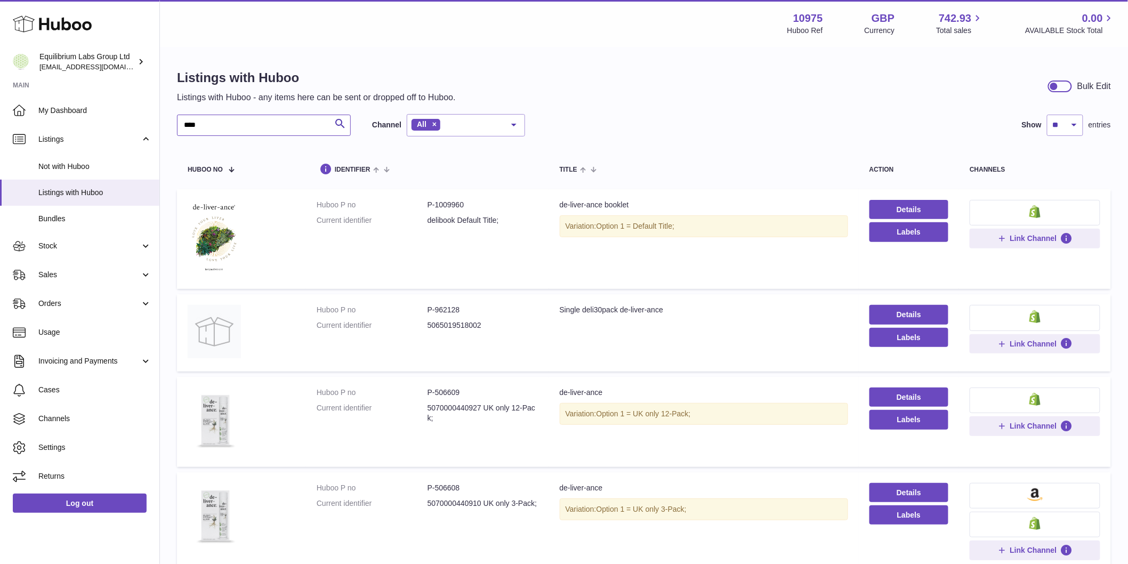 The height and width of the screenshot is (564, 1128). I want to click on span: Option 1 = Default Title;, so click(636, 226).